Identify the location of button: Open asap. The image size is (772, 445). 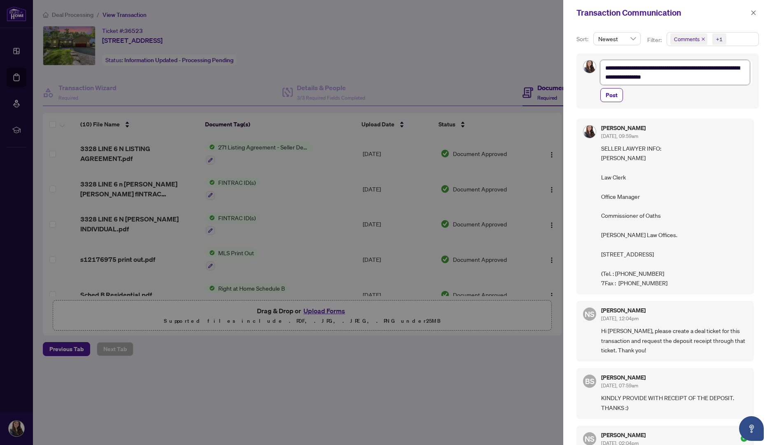
(751, 429).